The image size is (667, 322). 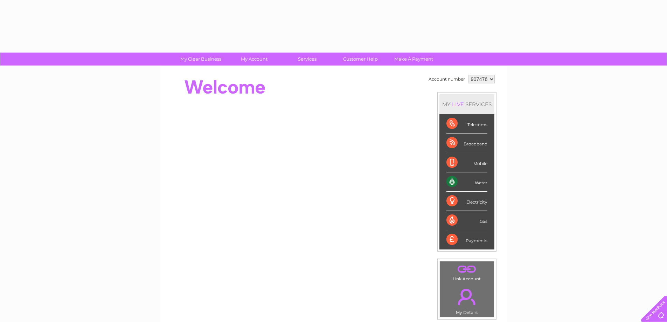 What do you see at coordinates (467, 143) in the screenshot?
I see `div: Broadband` at bounding box center [467, 143].